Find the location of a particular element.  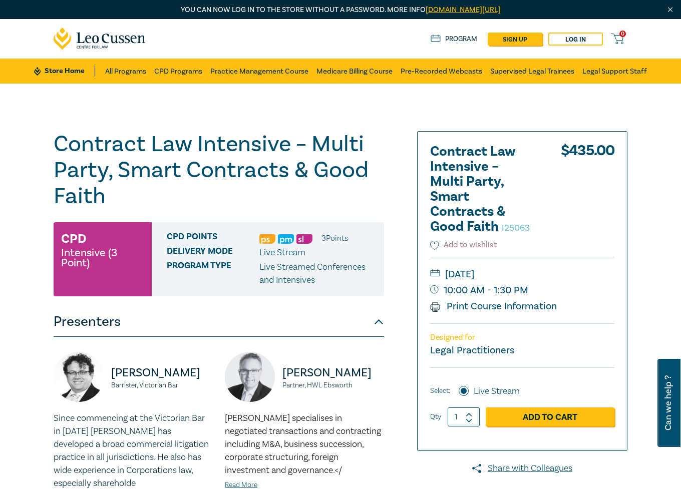

li: 3 Point s is located at coordinates (334, 238).